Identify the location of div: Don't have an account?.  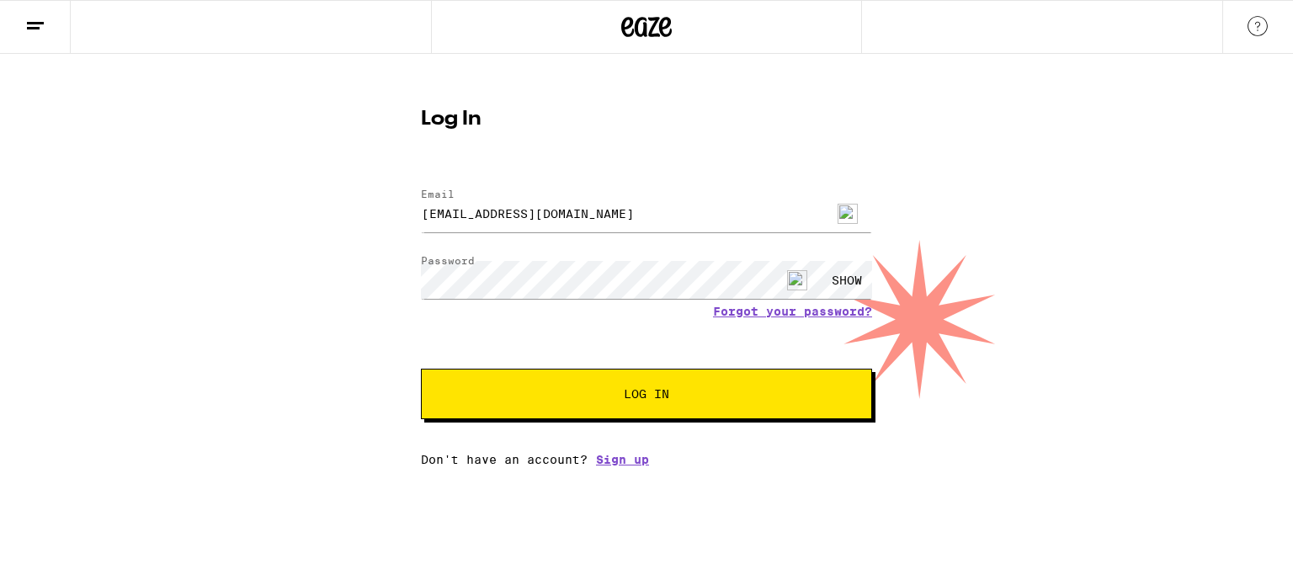
(646, 460).